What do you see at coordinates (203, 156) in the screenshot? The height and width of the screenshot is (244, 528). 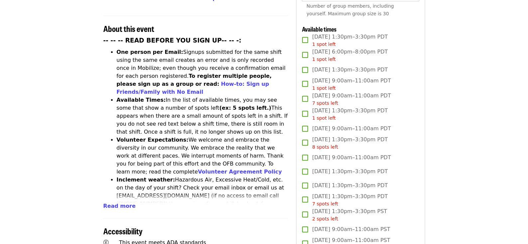 I see `li: We welcome and embrace the diversity in our community. We embrace the reality that we work at dif...` at bounding box center [203, 156].